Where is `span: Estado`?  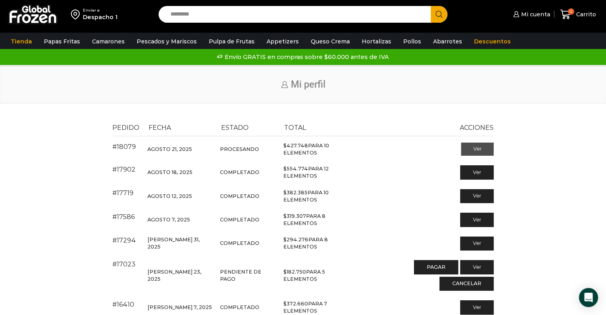
span: Estado is located at coordinates (235, 127).